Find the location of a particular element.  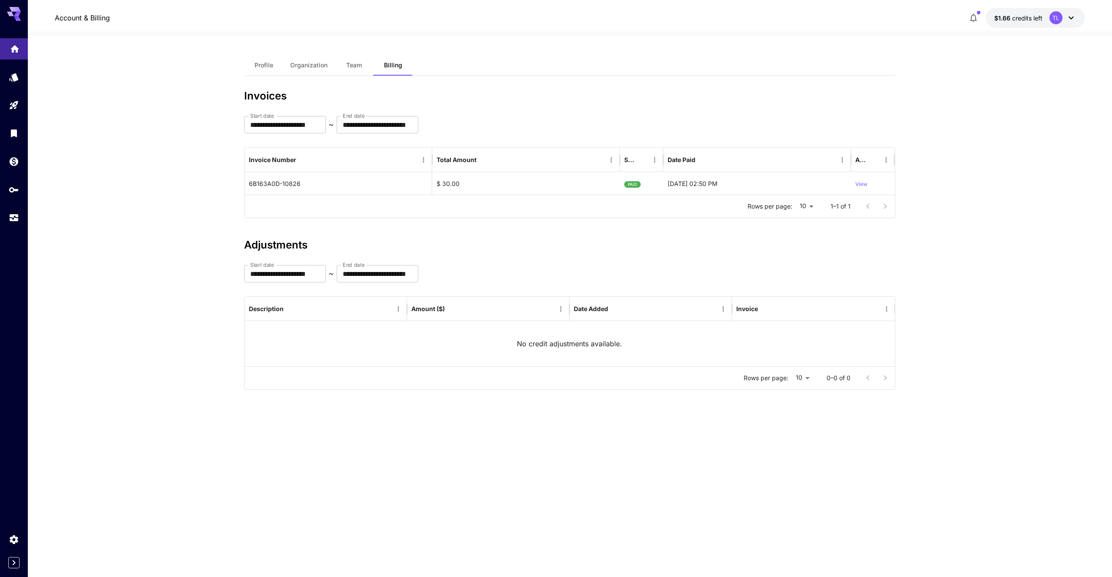

div: $ 30.00 is located at coordinates (526, 183).